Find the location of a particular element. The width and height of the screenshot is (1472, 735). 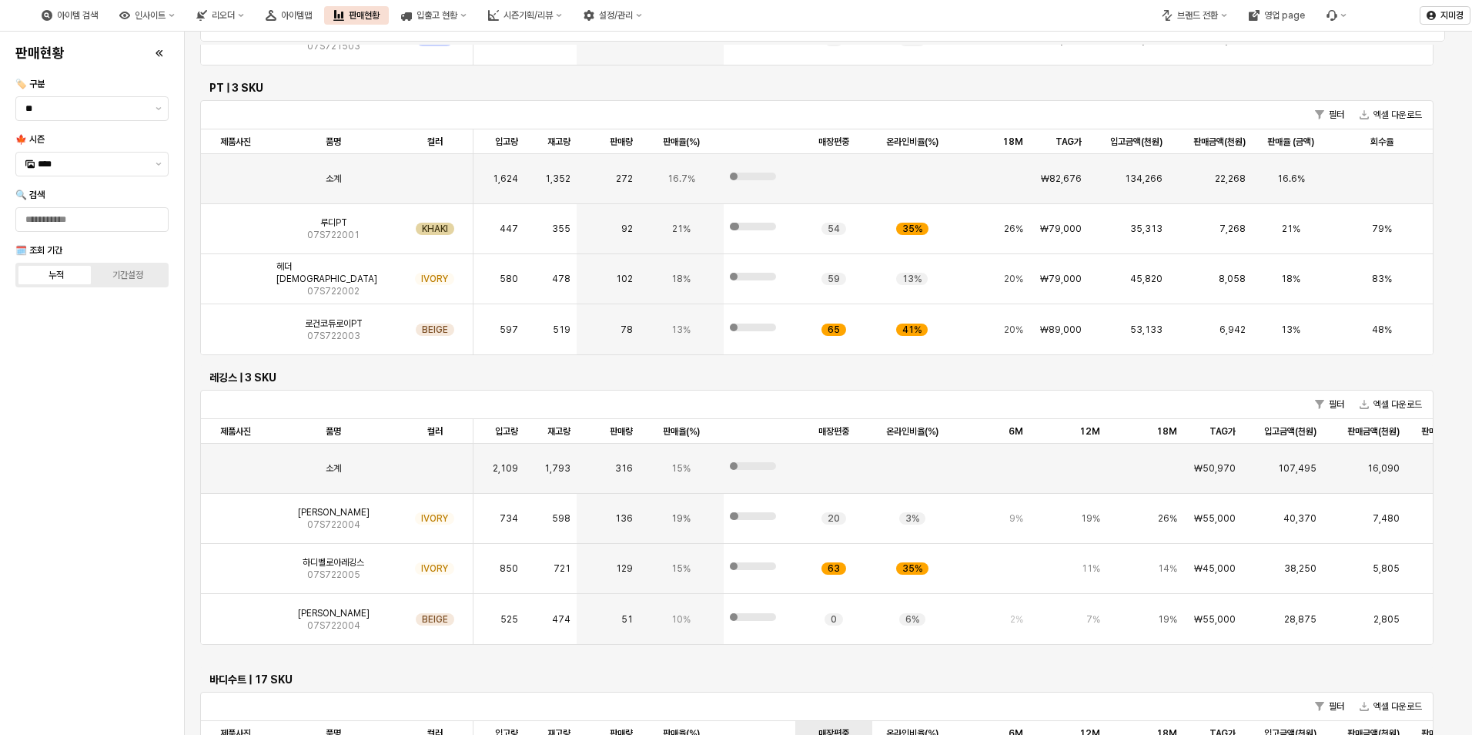

span: 107,495 is located at coordinates (1298, 468).